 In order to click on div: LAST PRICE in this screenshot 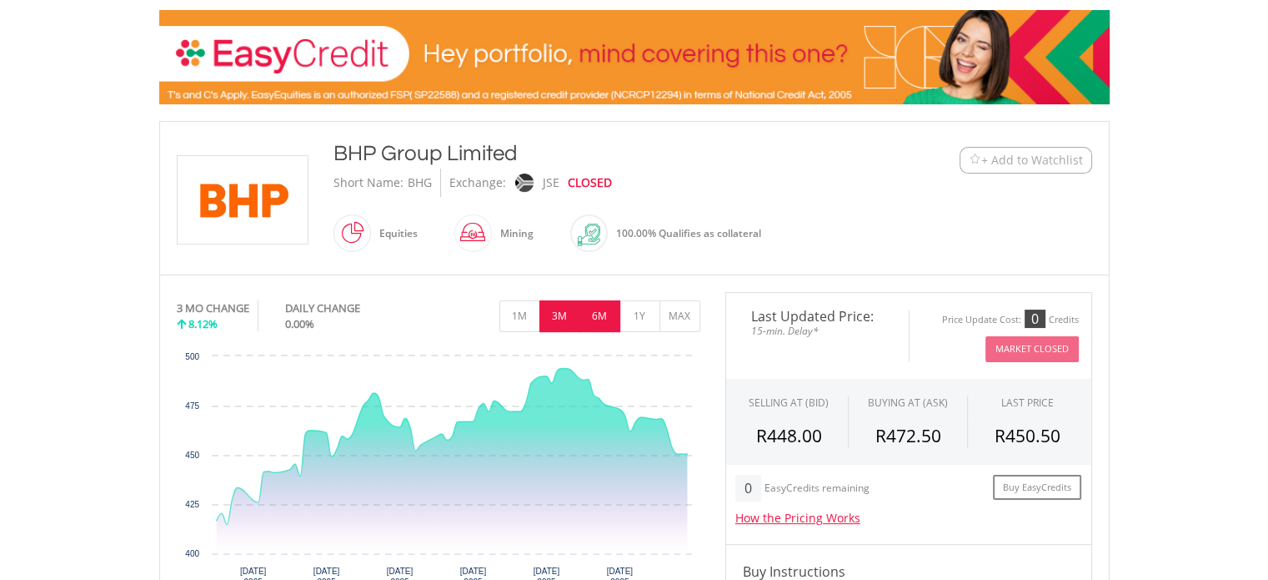, I will do `click(1027, 402)`.